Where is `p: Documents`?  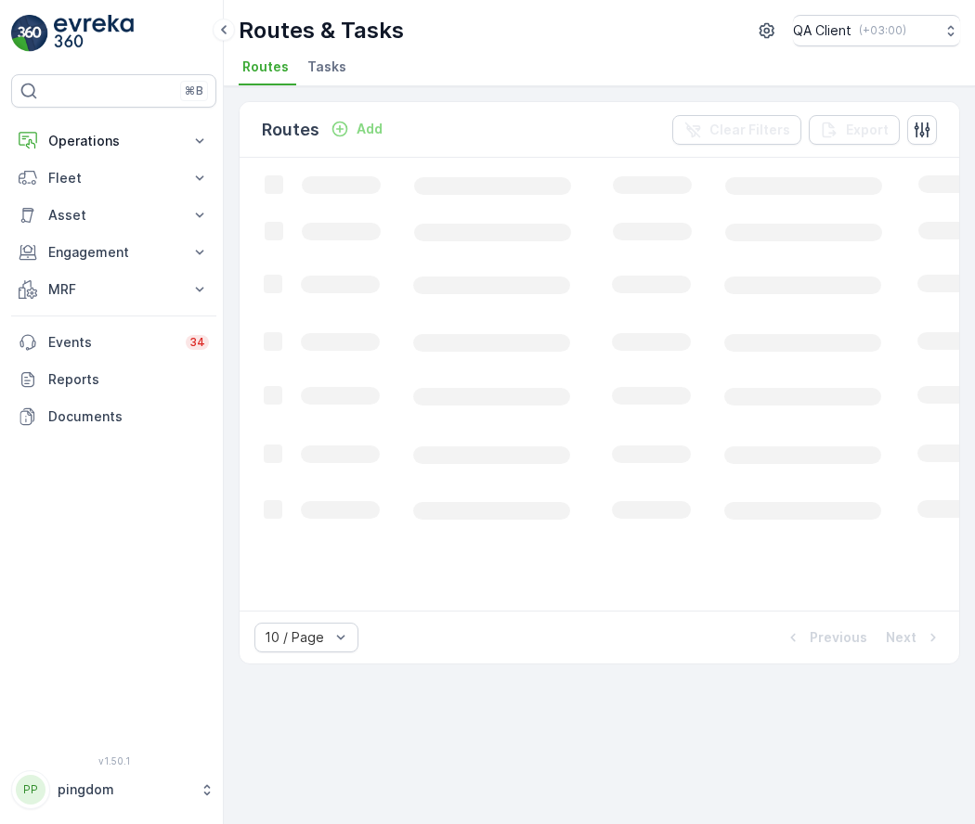
p: Documents is located at coordinates (128, 417).